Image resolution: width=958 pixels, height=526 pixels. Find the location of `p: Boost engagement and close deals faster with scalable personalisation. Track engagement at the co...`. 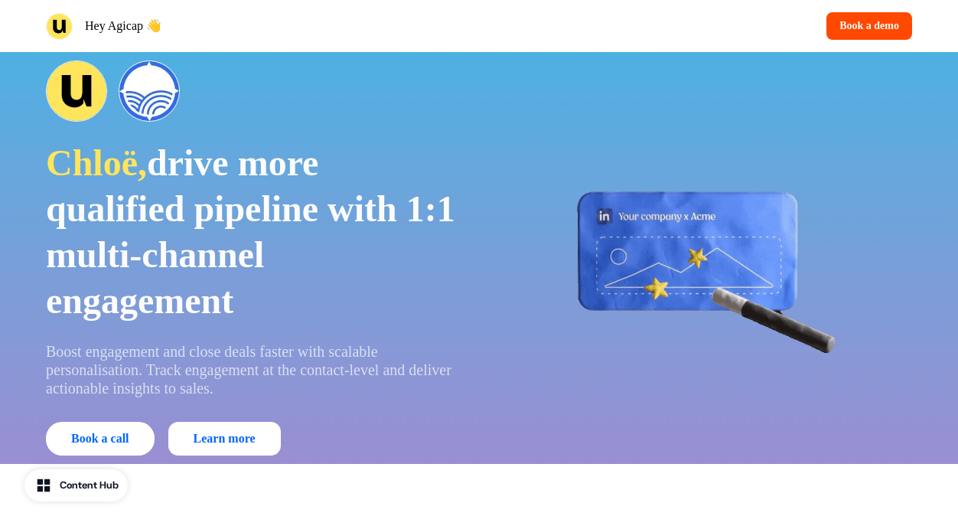

p: Boost engagement and close deals faster with scalable personalisation. Track engagement at the co... is located at coordinates (252, 370).